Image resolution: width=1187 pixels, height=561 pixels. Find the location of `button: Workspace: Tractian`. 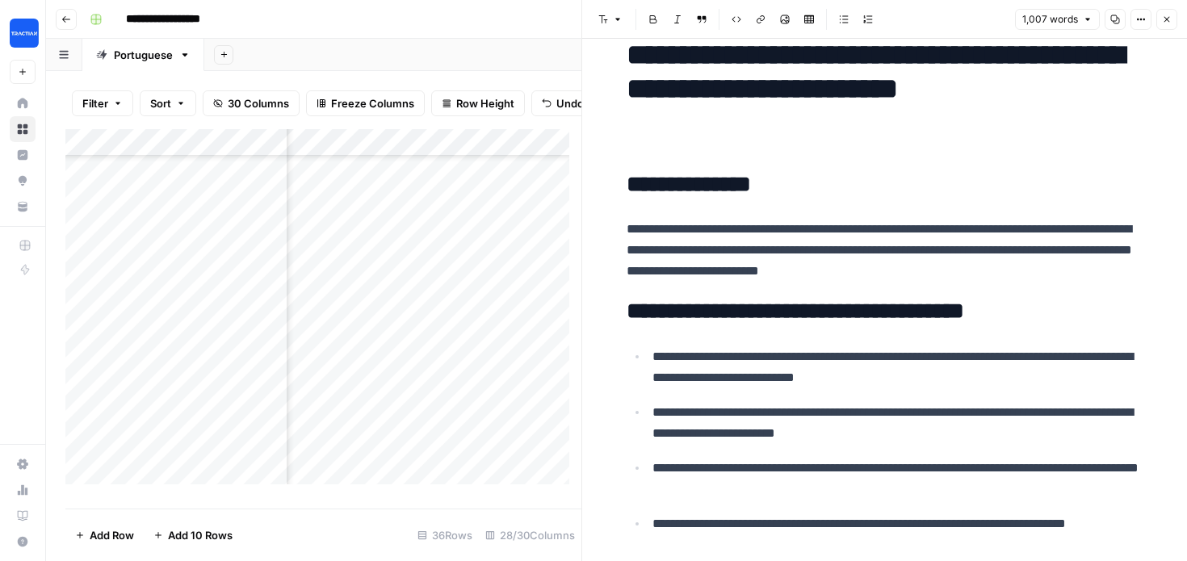

button: Workspace: Tractian is located at coordinates (23, 33).